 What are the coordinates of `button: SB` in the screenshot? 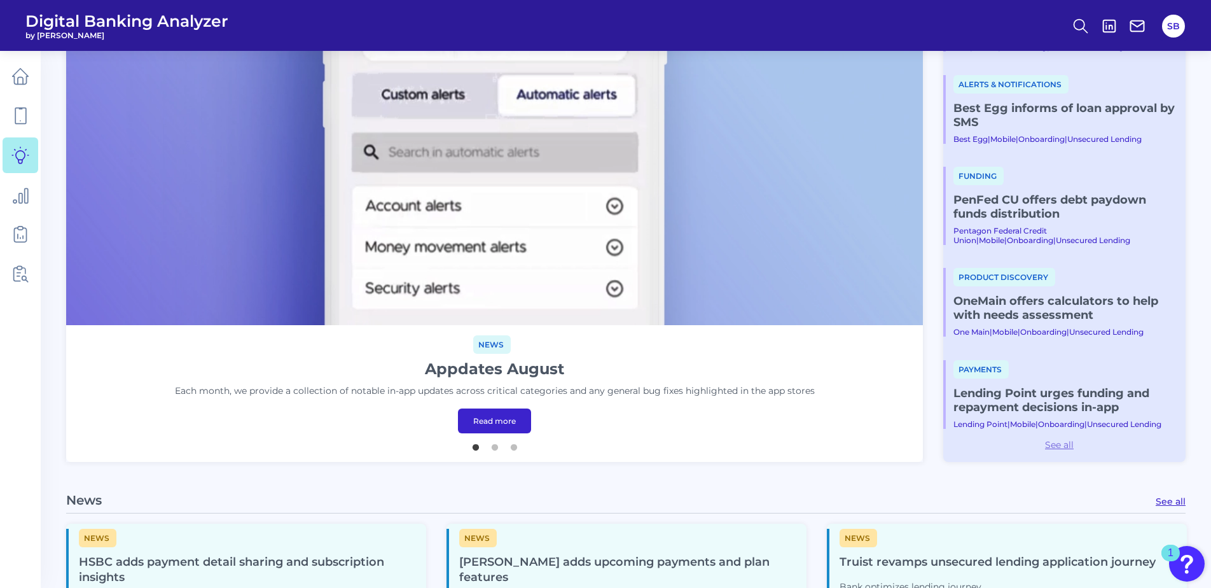 It's located at (1174, 26).